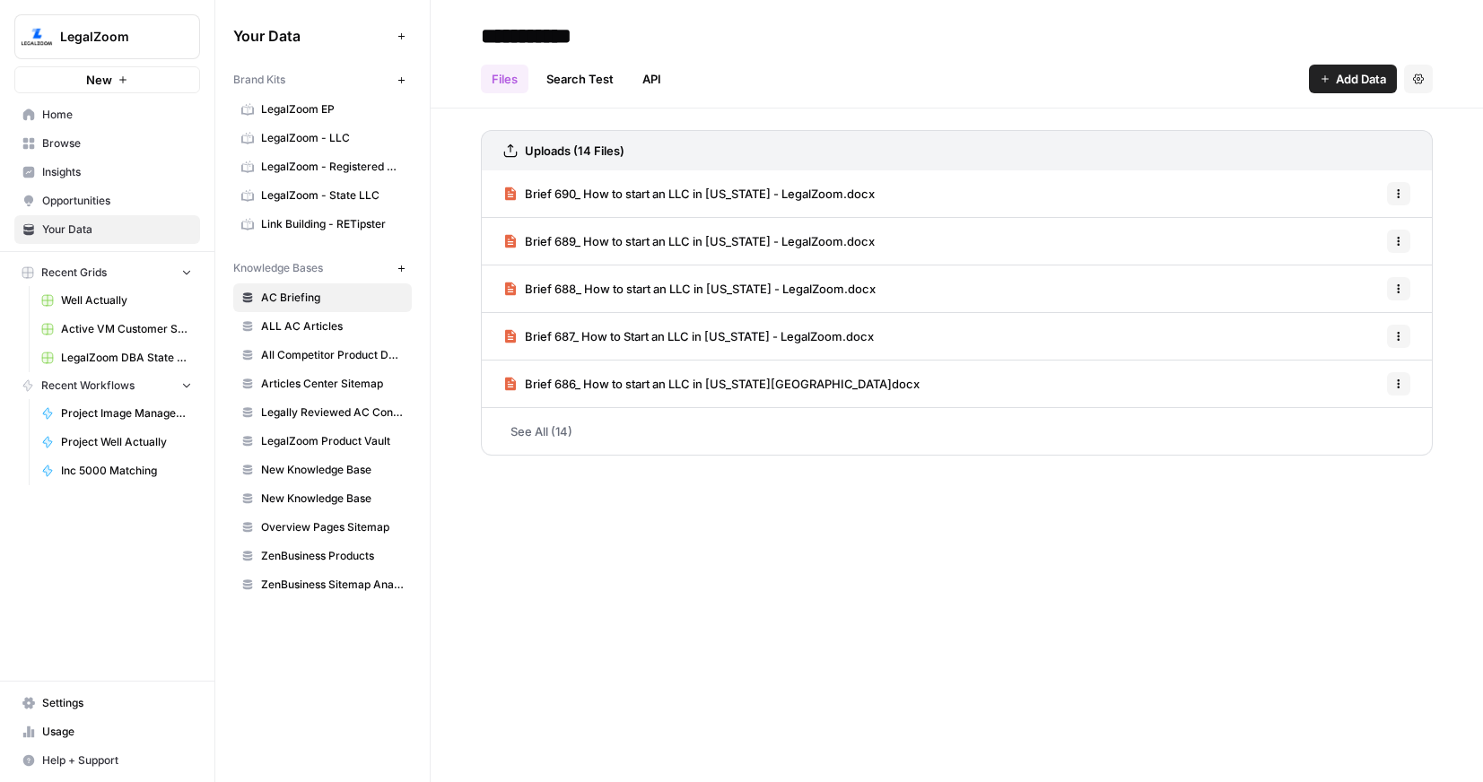  Describe the element at coordinates (107, 172) in the screenshot. I see `a: Insights` at that location.